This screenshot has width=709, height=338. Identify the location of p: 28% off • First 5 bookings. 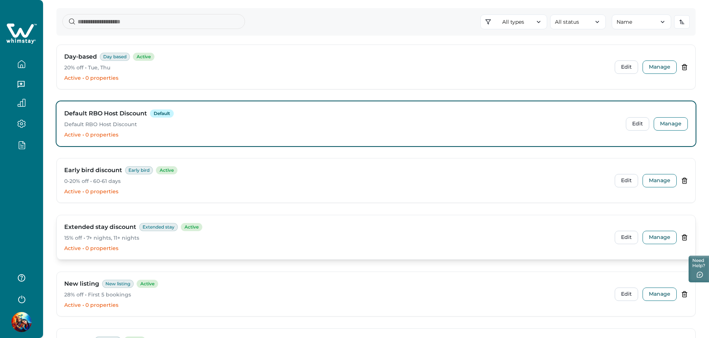
(336, 295).